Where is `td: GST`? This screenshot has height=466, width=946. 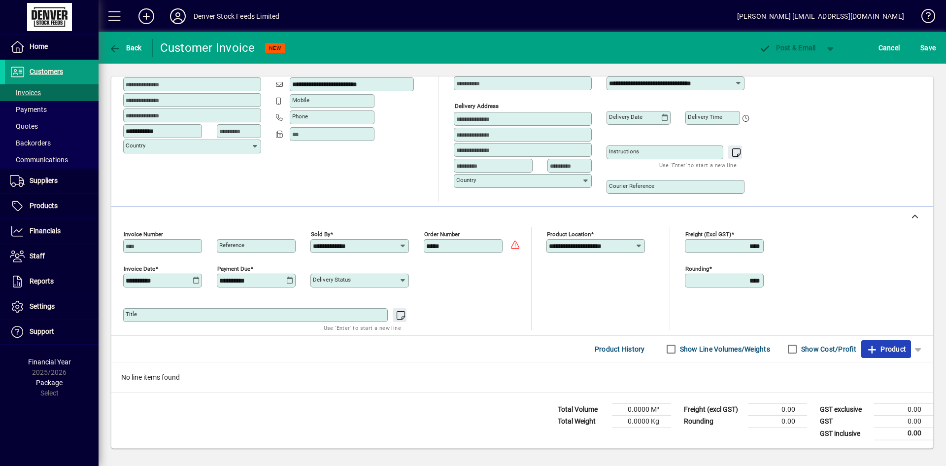 td: GST is located at coordinates (845, 421).